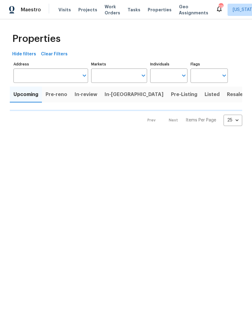  Describe the element at coordinates (193, 10) in the screenshot. I see `span: Geo Assignments` at that location.